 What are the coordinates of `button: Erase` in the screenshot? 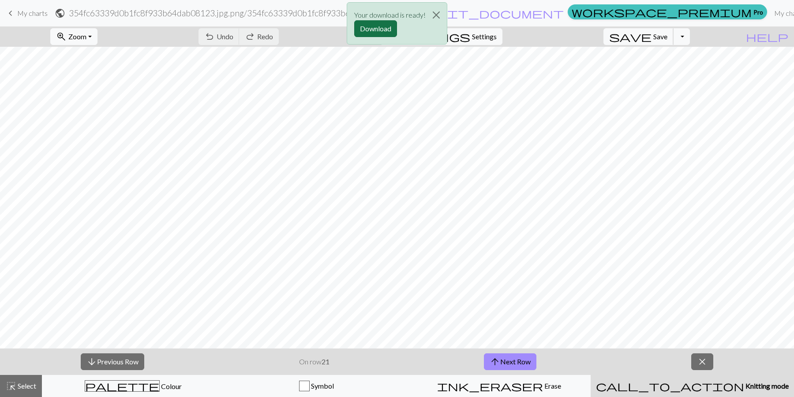 It's located at (499, 386).